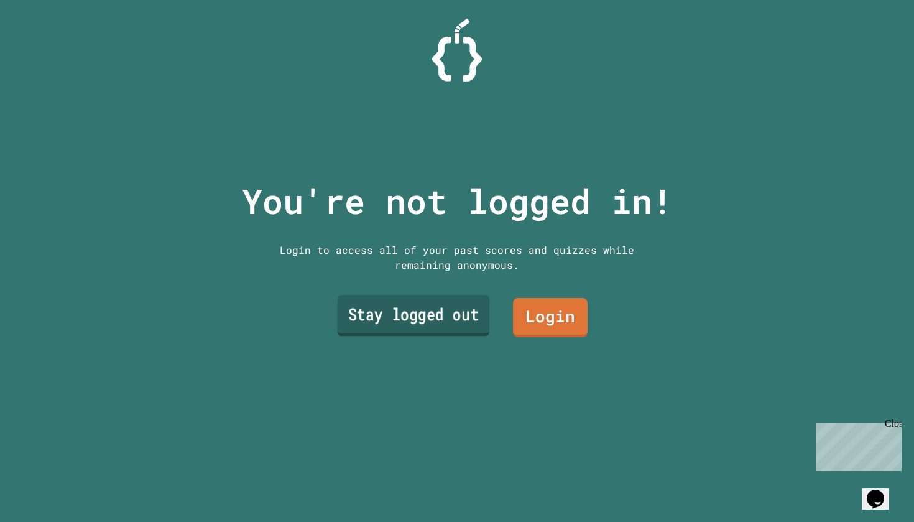 The height and width of the screenshot is (522, 914). What do you see at coordinates (457, 257) in the screenshot?
I see `div: Login to access all of your past scores and quizzes while remaining anonymous.` at bounding box center [457, 257].